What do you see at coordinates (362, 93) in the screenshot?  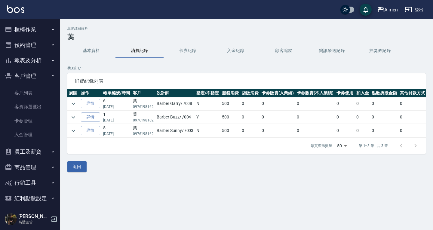 I see `th: 扣入金` at bounding box center [362, 93].